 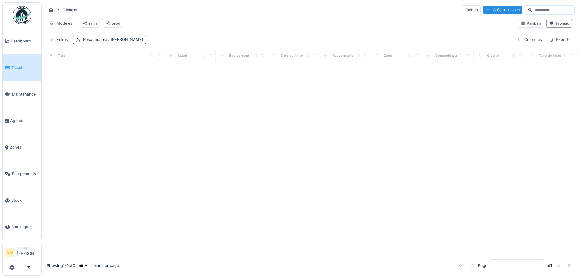 I want to click on div: Kanban, so click(x=530, y=23).